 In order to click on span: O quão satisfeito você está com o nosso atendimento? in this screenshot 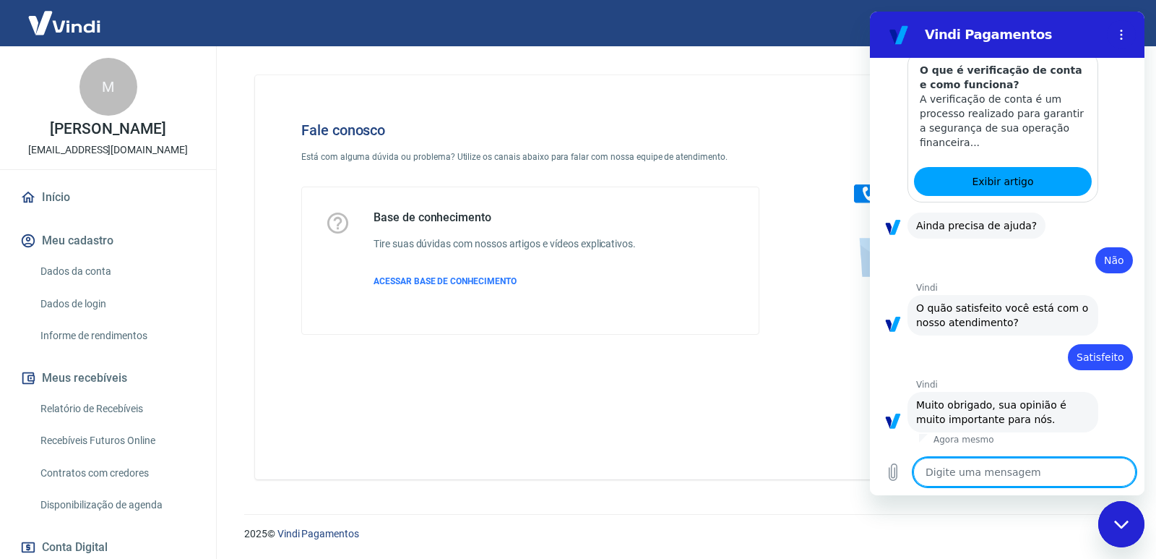, I will do `click(134, 304)`.